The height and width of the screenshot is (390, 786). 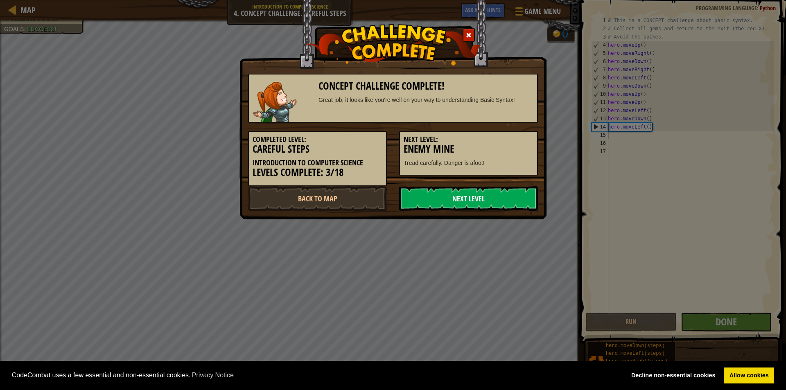 What do you see at coordinates (317, 172) in the screenshot?
I see `h3: Levels Complete: 3/18` at bounding box center [317, 172].